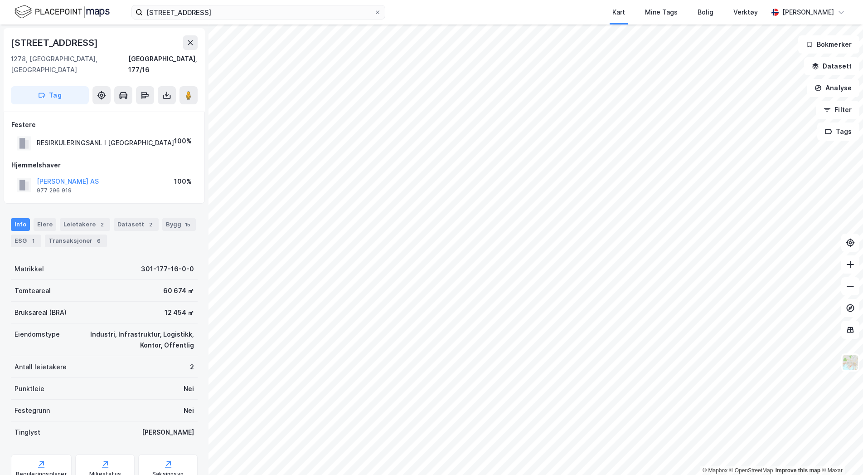  What do you see at coordinates (76, 241) in the screenshot?
I see `div: Transaksjoner` at bounding box center [76, 241].